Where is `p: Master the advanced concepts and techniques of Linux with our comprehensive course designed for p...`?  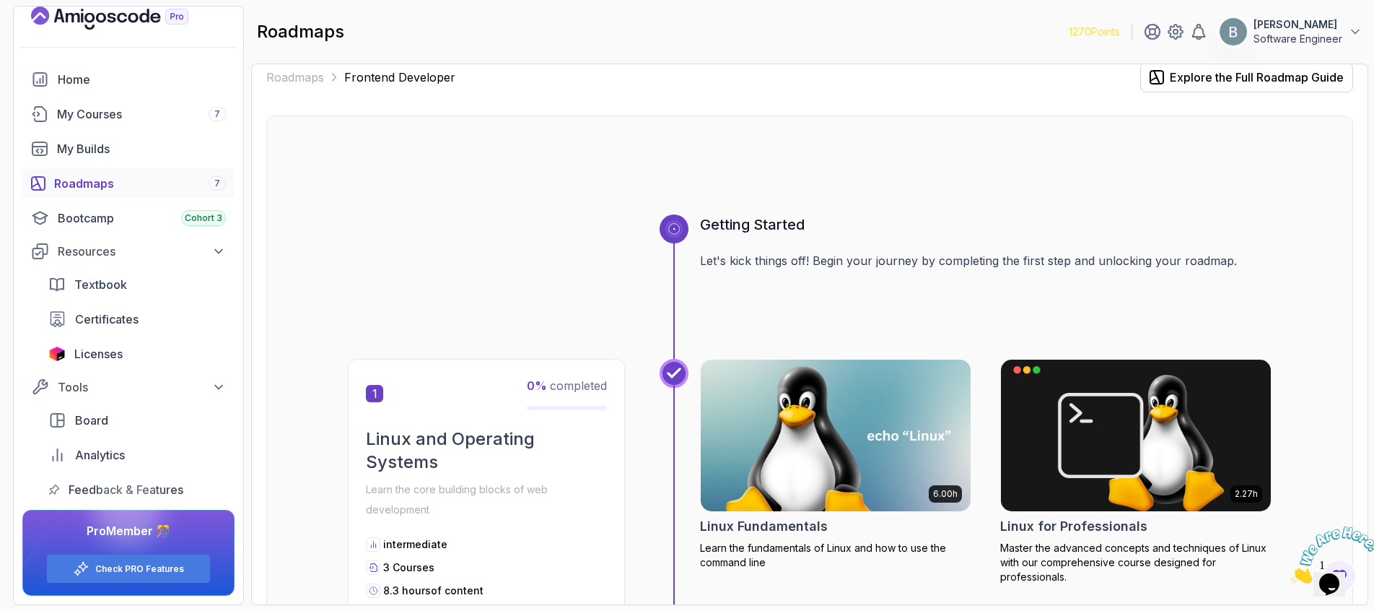
p: Master the advanced concepts and techniques of Linux with our comprehensive course designed for p... is located at coordinates (1136, 562).